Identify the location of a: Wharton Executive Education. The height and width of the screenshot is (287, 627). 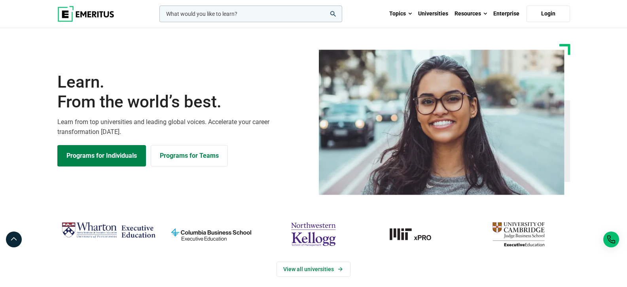
(108, 230).